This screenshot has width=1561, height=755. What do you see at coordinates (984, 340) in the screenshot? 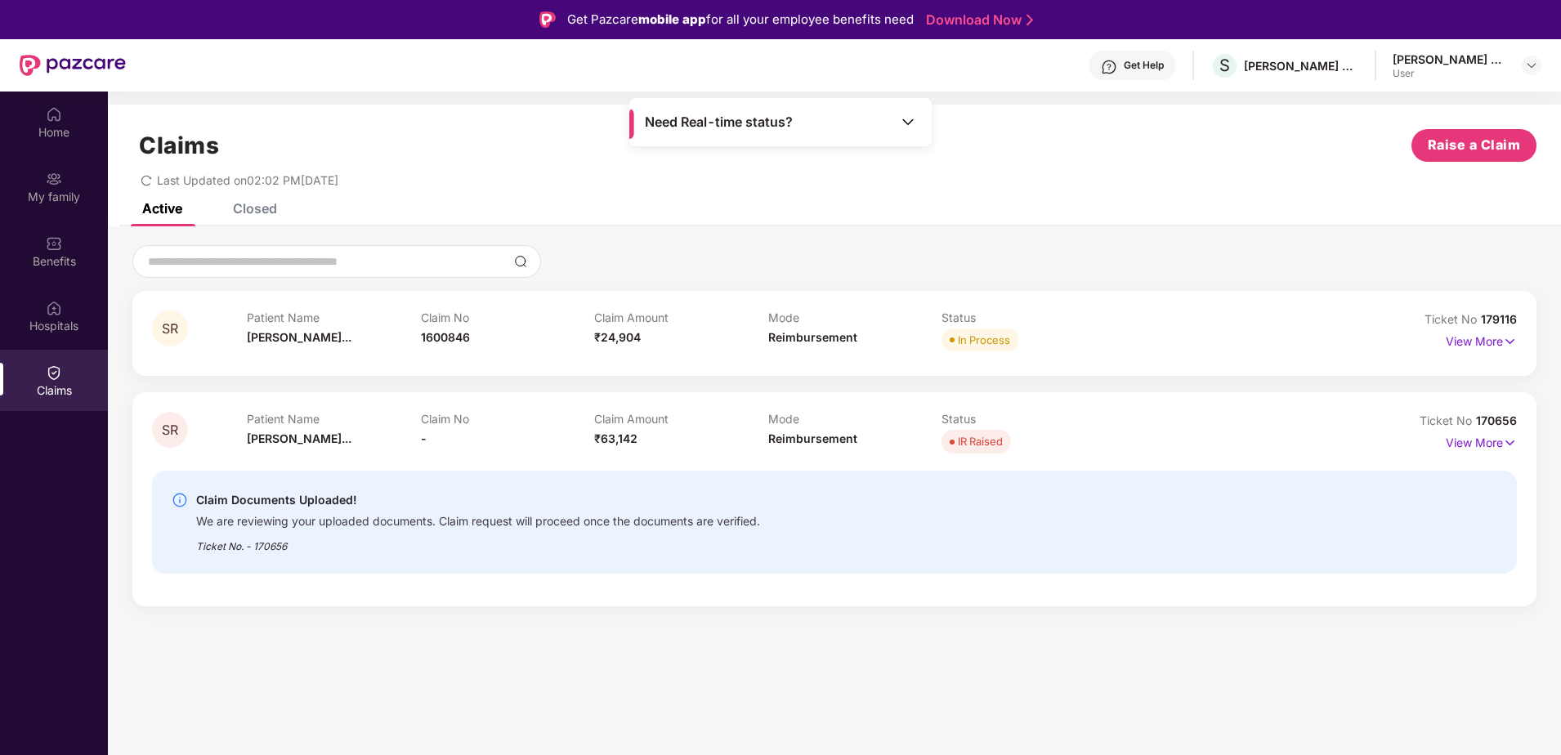
I see `div: In Process` at bounding box center [984, 340].